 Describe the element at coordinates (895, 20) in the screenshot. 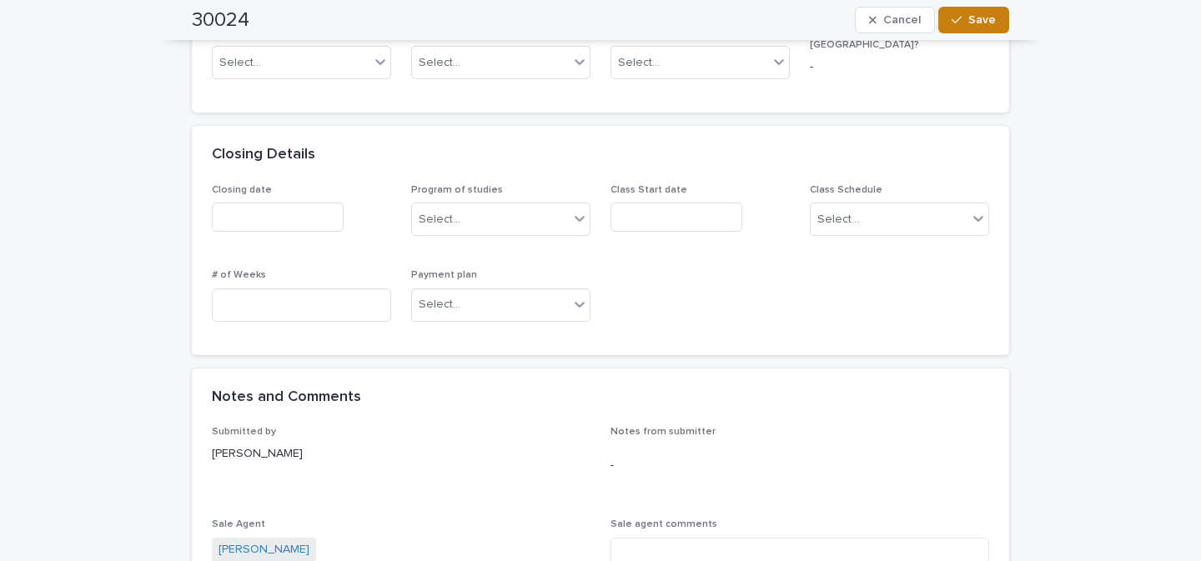

I see `button: Cancel` at that location.